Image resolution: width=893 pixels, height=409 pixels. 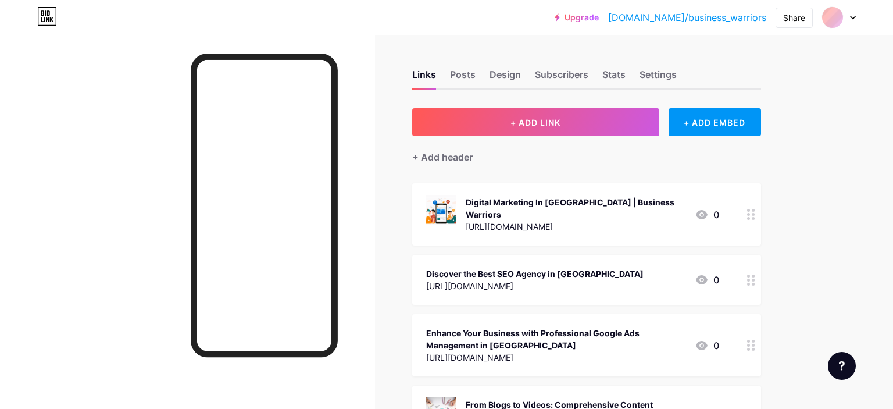 I want to click on div: Settings, so click(x=658, y=78).